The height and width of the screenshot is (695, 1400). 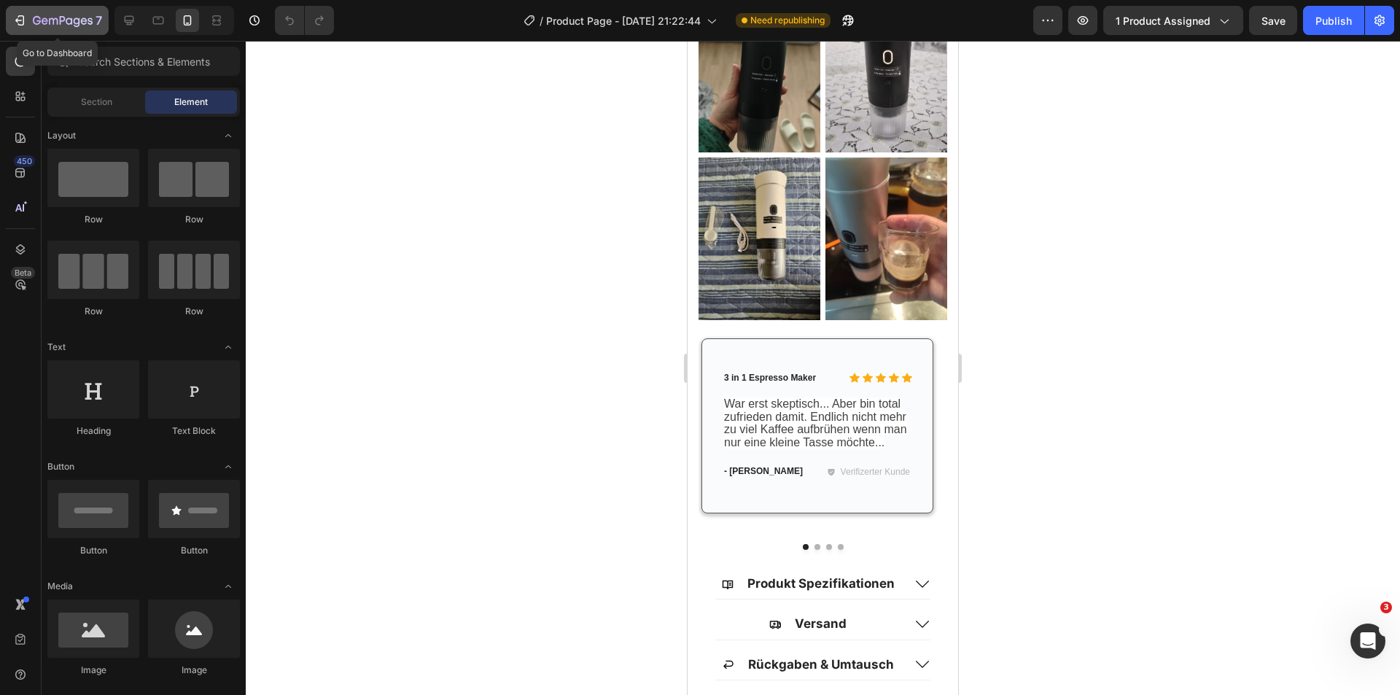 What do you see at coordinates (304, 20) in the screenshot?
I see `div: Undo/Redo` at bounding box center [304, 20].